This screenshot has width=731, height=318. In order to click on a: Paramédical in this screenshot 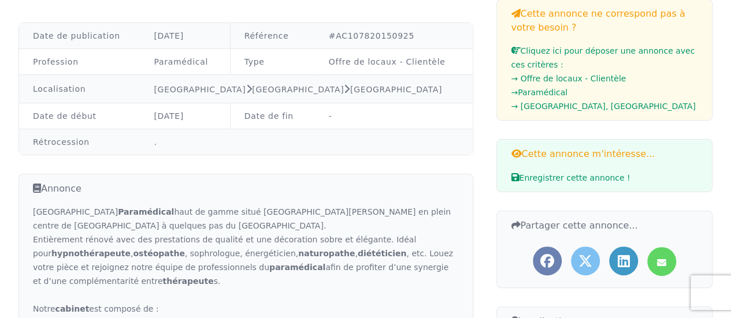, I will do `click(181, 62)`.